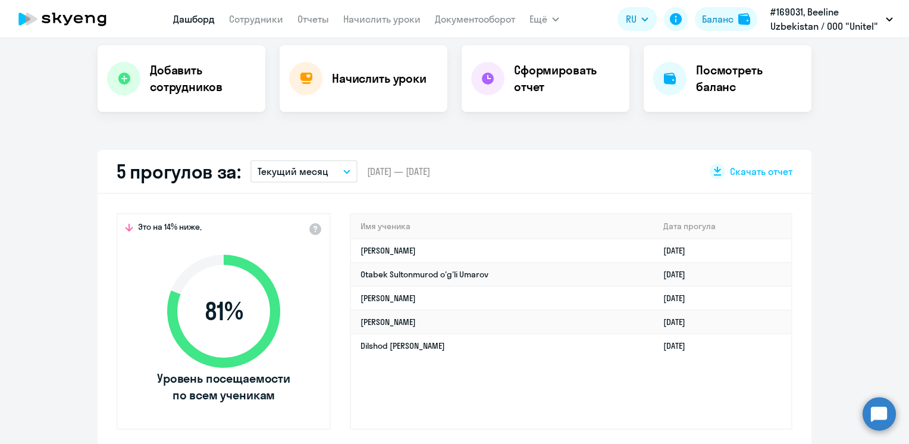  I want to click on button: Ещё, so click(545, 19).